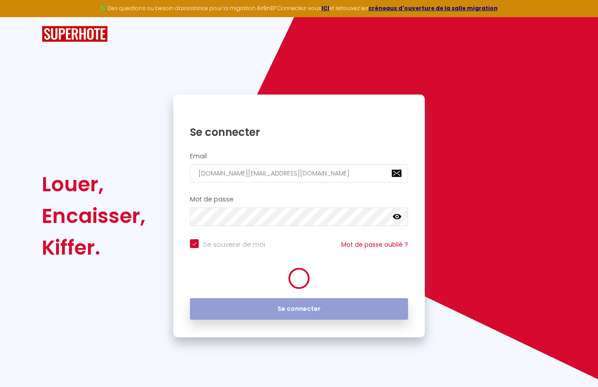 The height and width of the screenshot is (387, 598). I want to click on strong: ICI, so click(325, 8).